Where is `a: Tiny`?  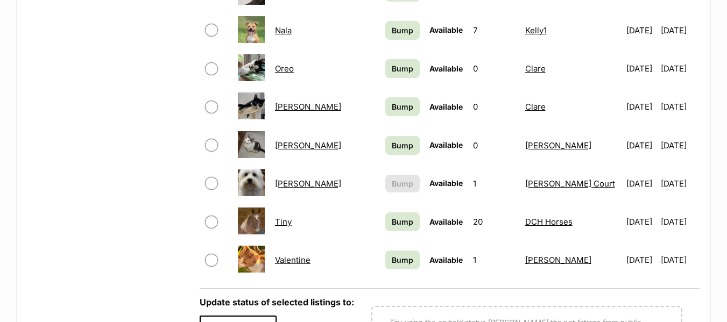
a: Tiny is located at coordinates (283, 222).